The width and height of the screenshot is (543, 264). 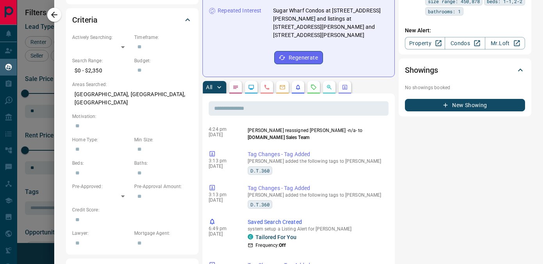 I want to click on svg: Emails, so click(x=282, y=87).